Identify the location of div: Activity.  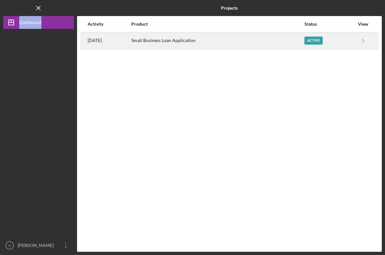
(109, 24).